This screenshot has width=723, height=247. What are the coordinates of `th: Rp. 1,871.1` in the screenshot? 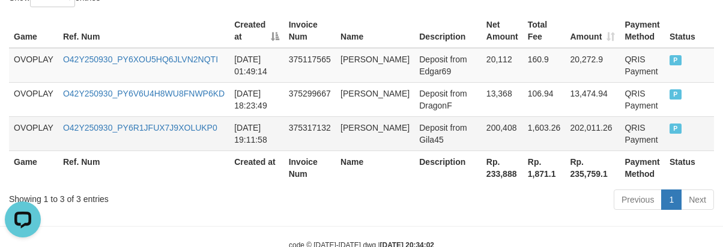 It's located at (544, 168).